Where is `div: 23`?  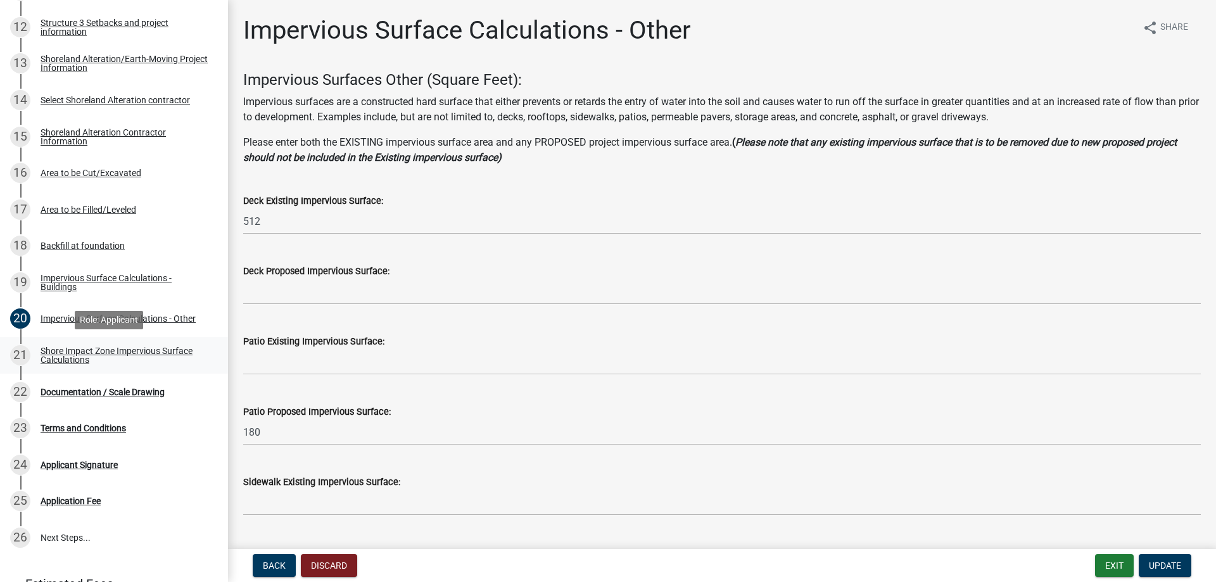 div: 23 is located at coordinates (20, 428).